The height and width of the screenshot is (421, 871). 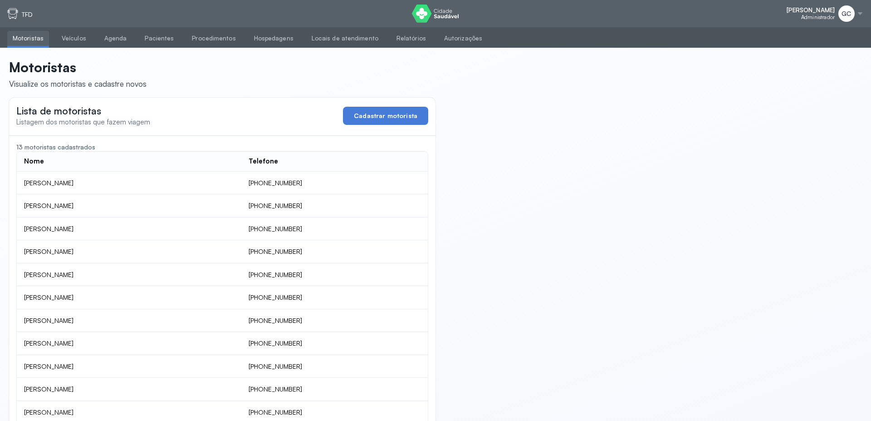 I want to click on p: Motoristas, so click(x=78, y=67).